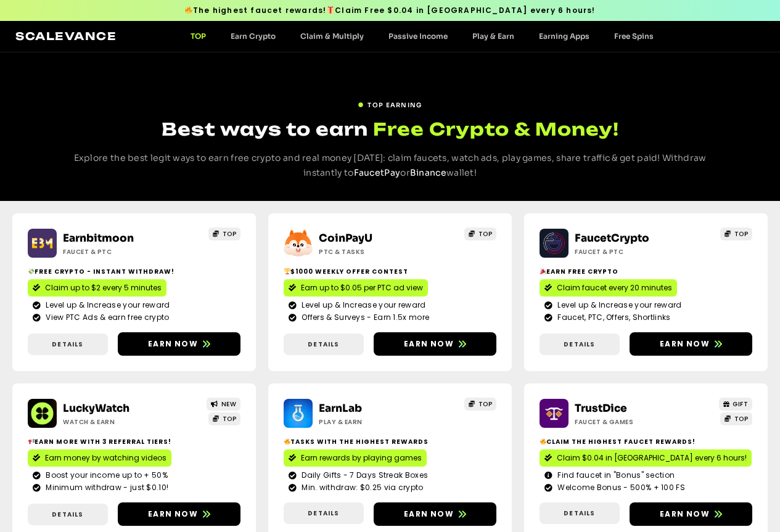  What do you see at coordinates (341, 408) in the screenshot?
I see `a: EarnLab` at bounding box center [341, 408].